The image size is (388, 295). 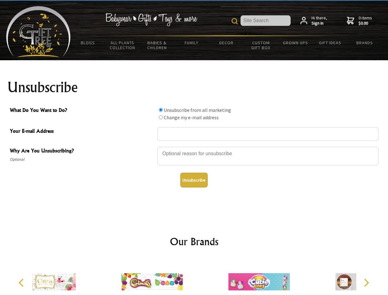 I want to click on a: BLOGS, so click(x=88, y=43).